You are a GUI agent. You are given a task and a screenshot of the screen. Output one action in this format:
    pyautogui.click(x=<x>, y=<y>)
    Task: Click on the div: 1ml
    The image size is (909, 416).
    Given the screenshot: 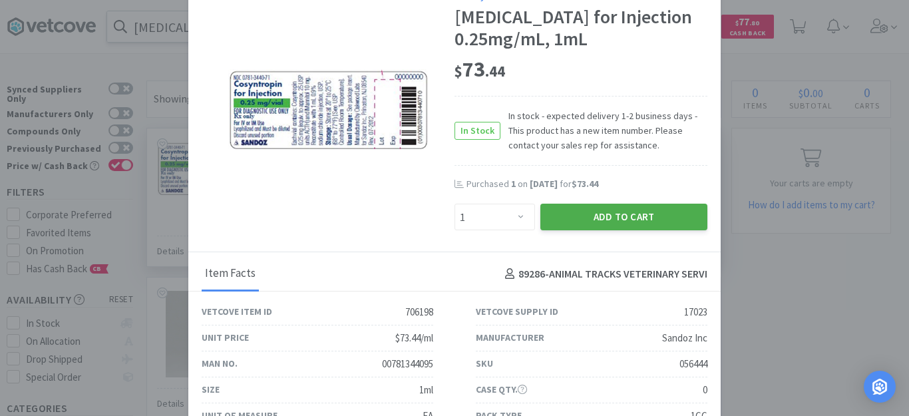 What is the action you would take?
    pyautogui.click(x=426, y=390)
    